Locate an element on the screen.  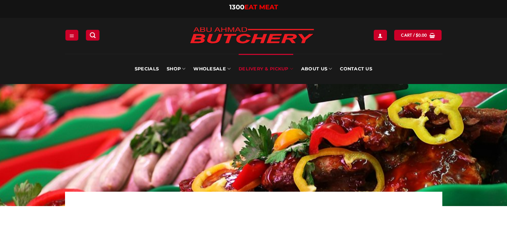
a: Menu is located at coordinates (72, 35).